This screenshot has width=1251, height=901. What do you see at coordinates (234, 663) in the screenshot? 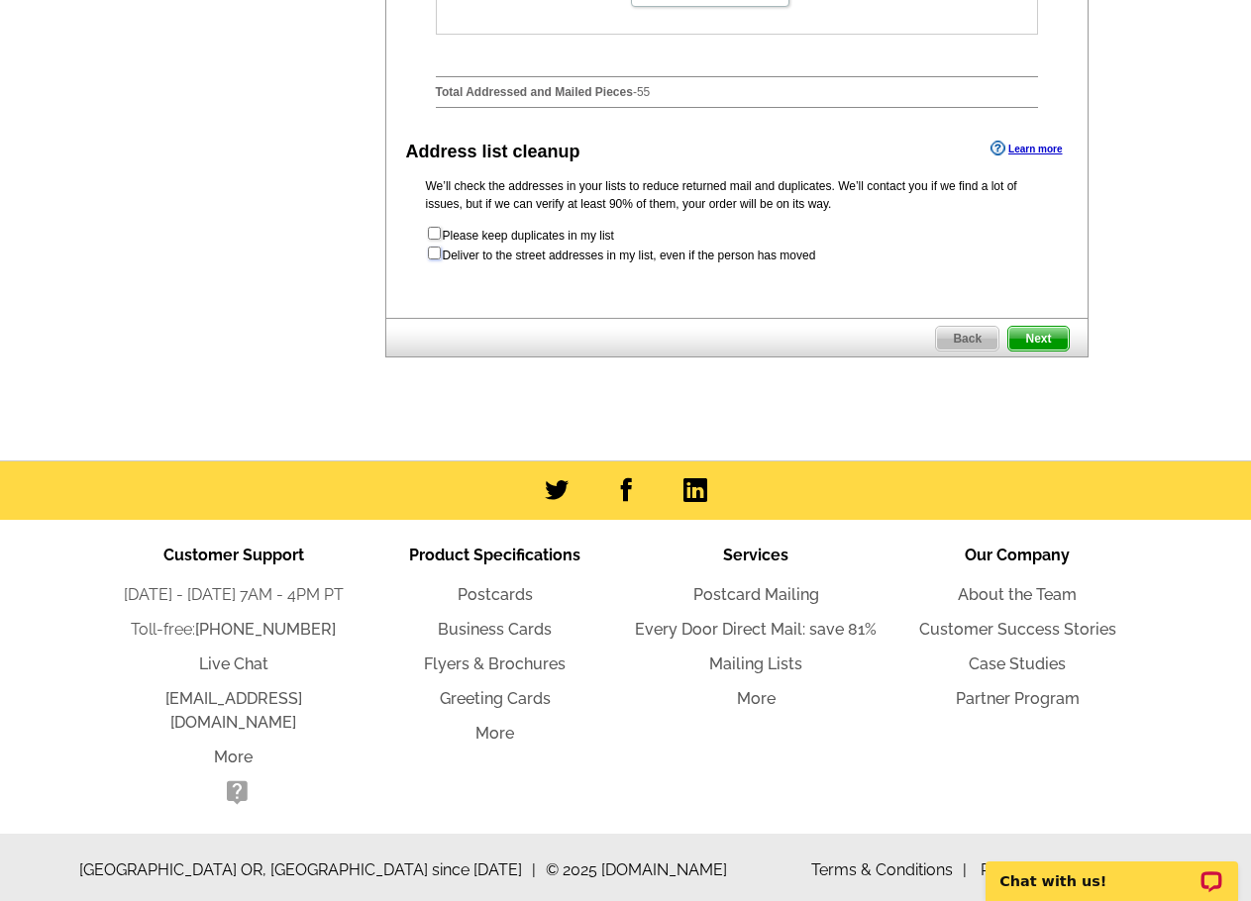
I see `a: Live Chat` at bounding box center [234, 663].